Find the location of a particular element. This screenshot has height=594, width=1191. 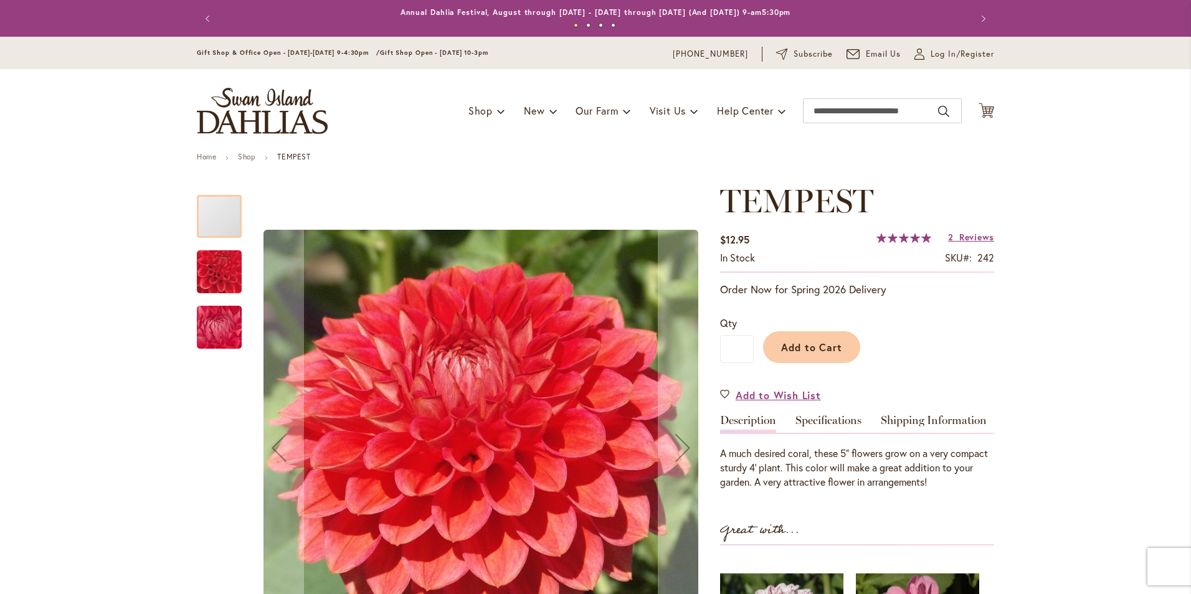

a: Log In/Register is located at coordinates (955, 54).